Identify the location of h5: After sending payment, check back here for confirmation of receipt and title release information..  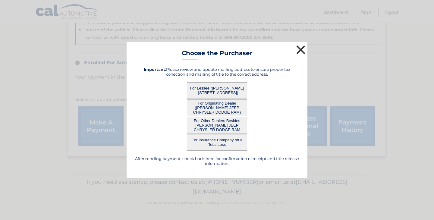
(217, 161).